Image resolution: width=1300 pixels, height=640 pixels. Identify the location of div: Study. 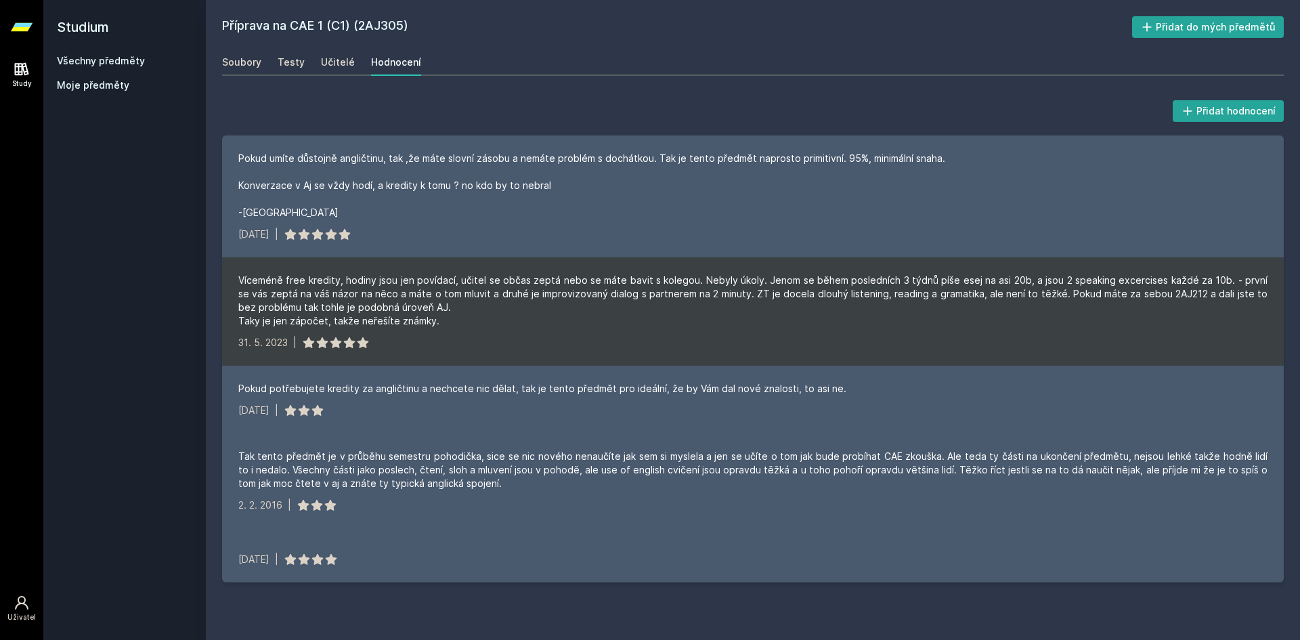
(22, 83).